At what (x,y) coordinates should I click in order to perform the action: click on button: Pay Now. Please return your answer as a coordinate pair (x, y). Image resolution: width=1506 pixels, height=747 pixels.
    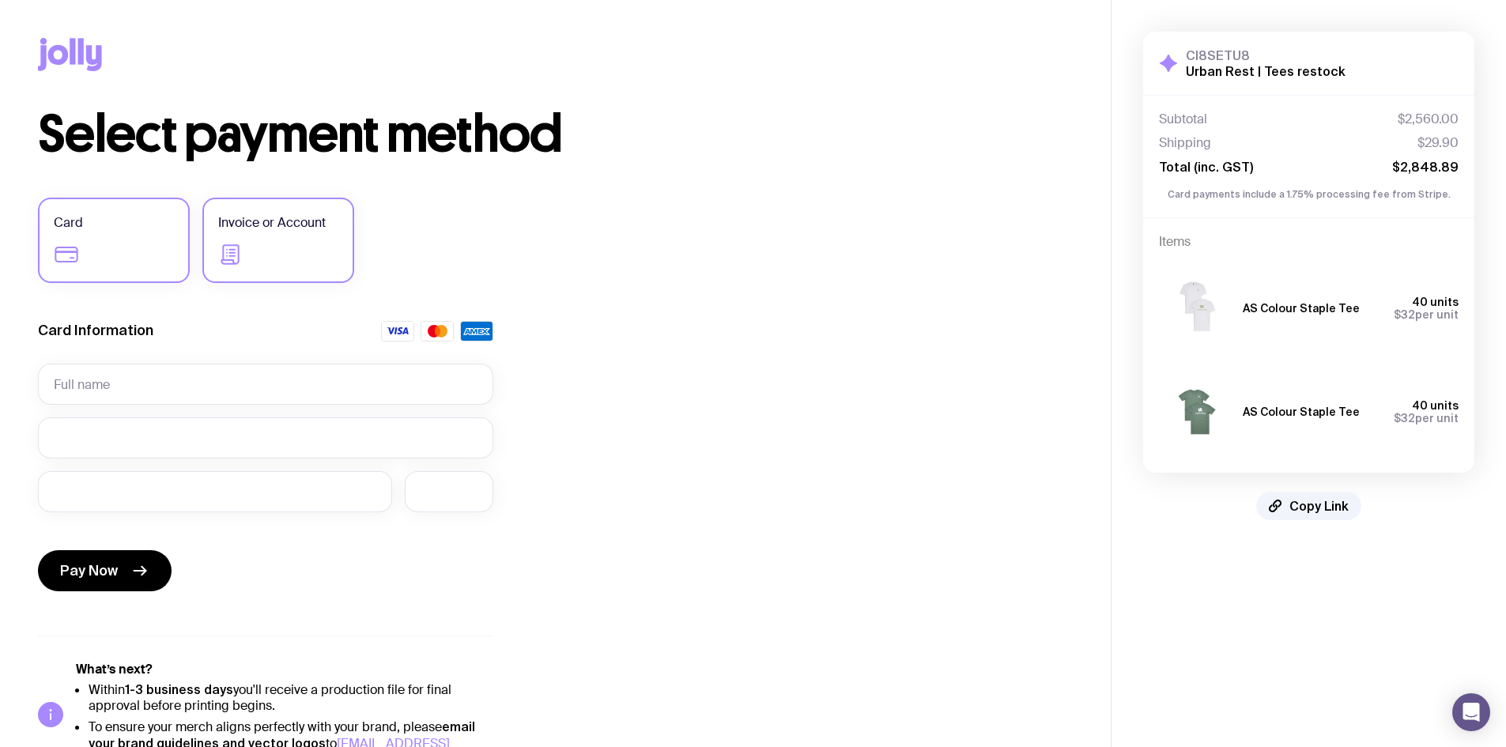
    Looking at the image, I should click on (104, 571).